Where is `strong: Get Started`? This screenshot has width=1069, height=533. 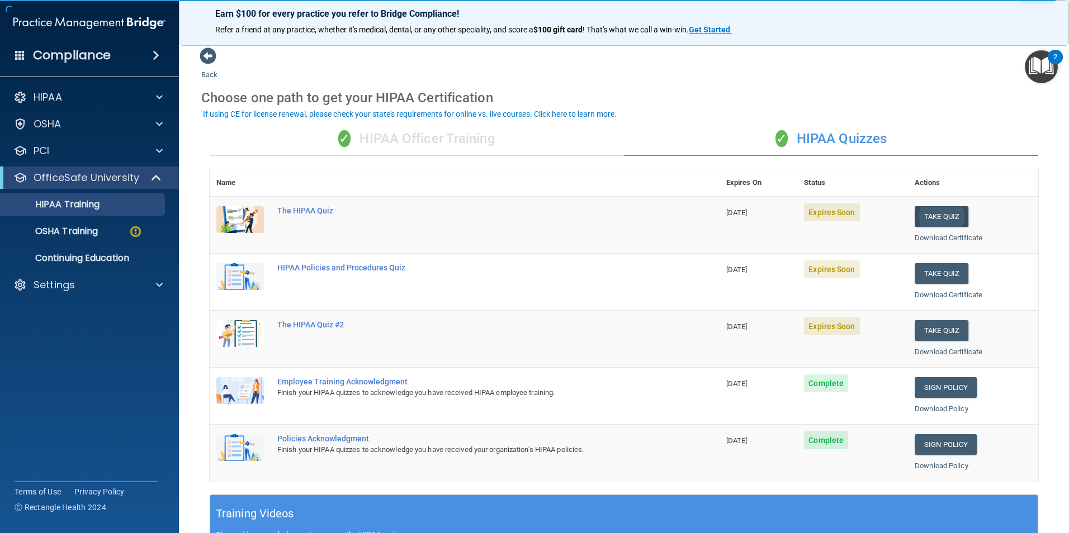 strong: Get Started is located at coordinates (709, 30).